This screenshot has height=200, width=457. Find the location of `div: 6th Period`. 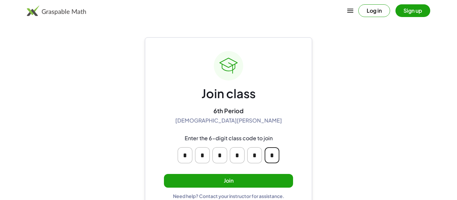

div: 6th Period is located at coordinates (228, 111).